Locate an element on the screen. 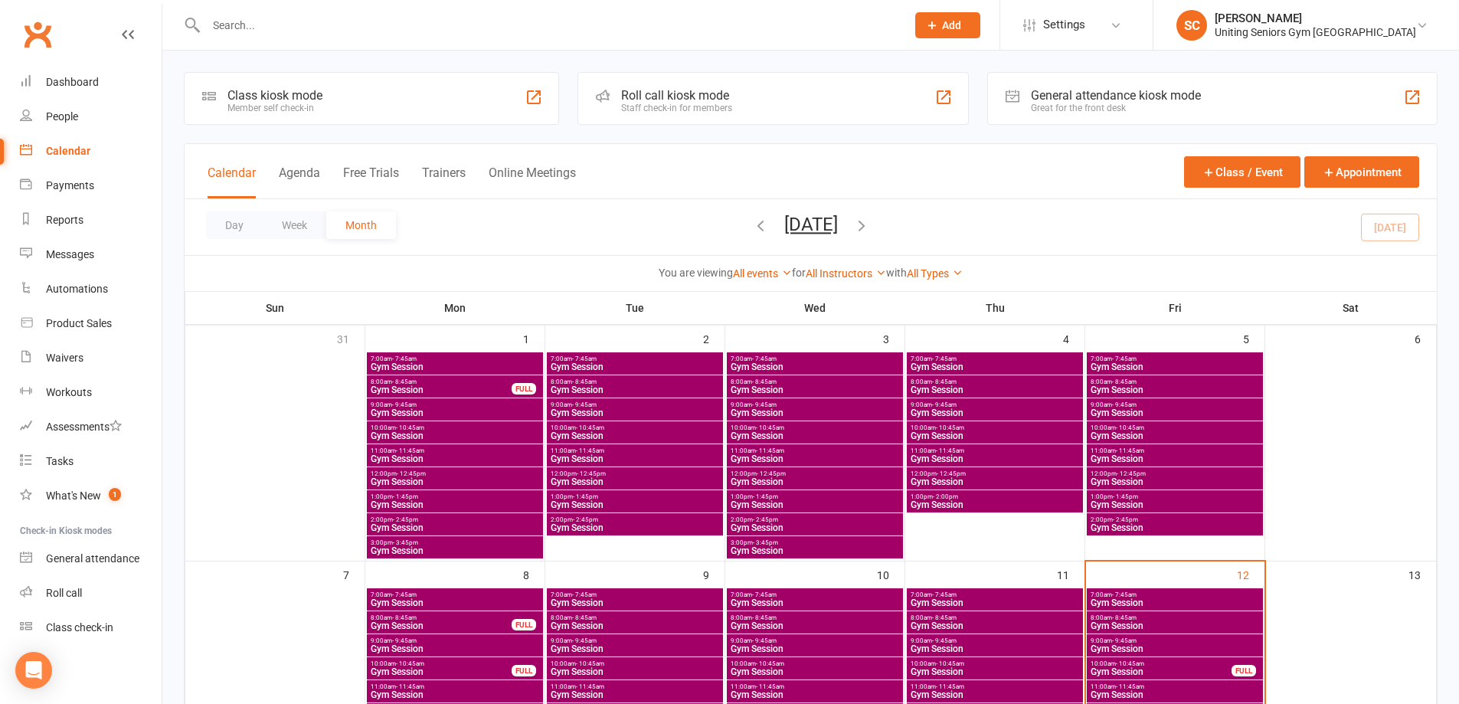  th: Sat is located at coordinates (1351, 308).